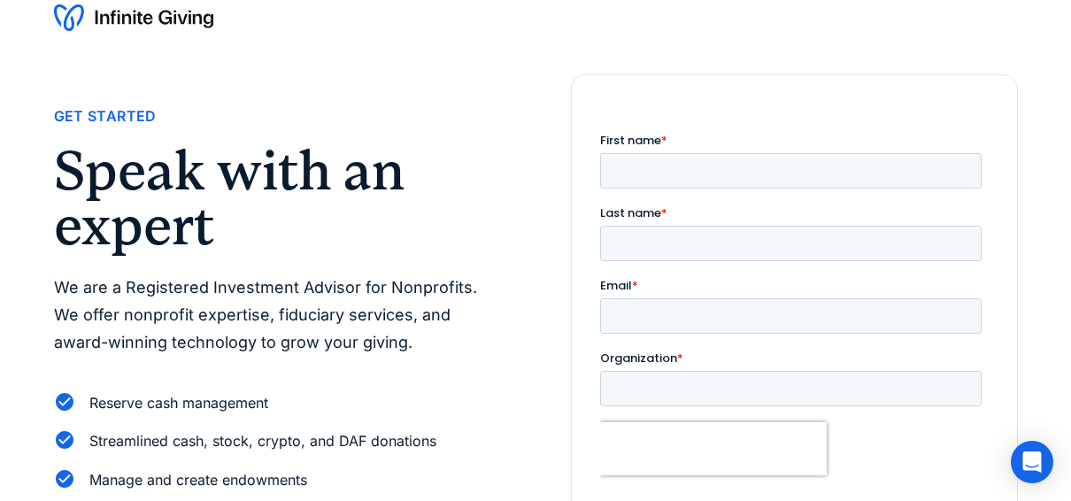 The width and height of the screenshot is (1071, 501). What do you see at coordinates (105, 116) in the screenshot?
I see `div: Get Started` at bounding box center [105, 116].